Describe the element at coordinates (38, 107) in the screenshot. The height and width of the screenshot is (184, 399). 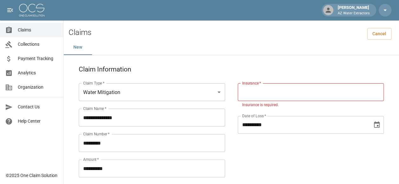
I see `span: Contact Us` at that location.